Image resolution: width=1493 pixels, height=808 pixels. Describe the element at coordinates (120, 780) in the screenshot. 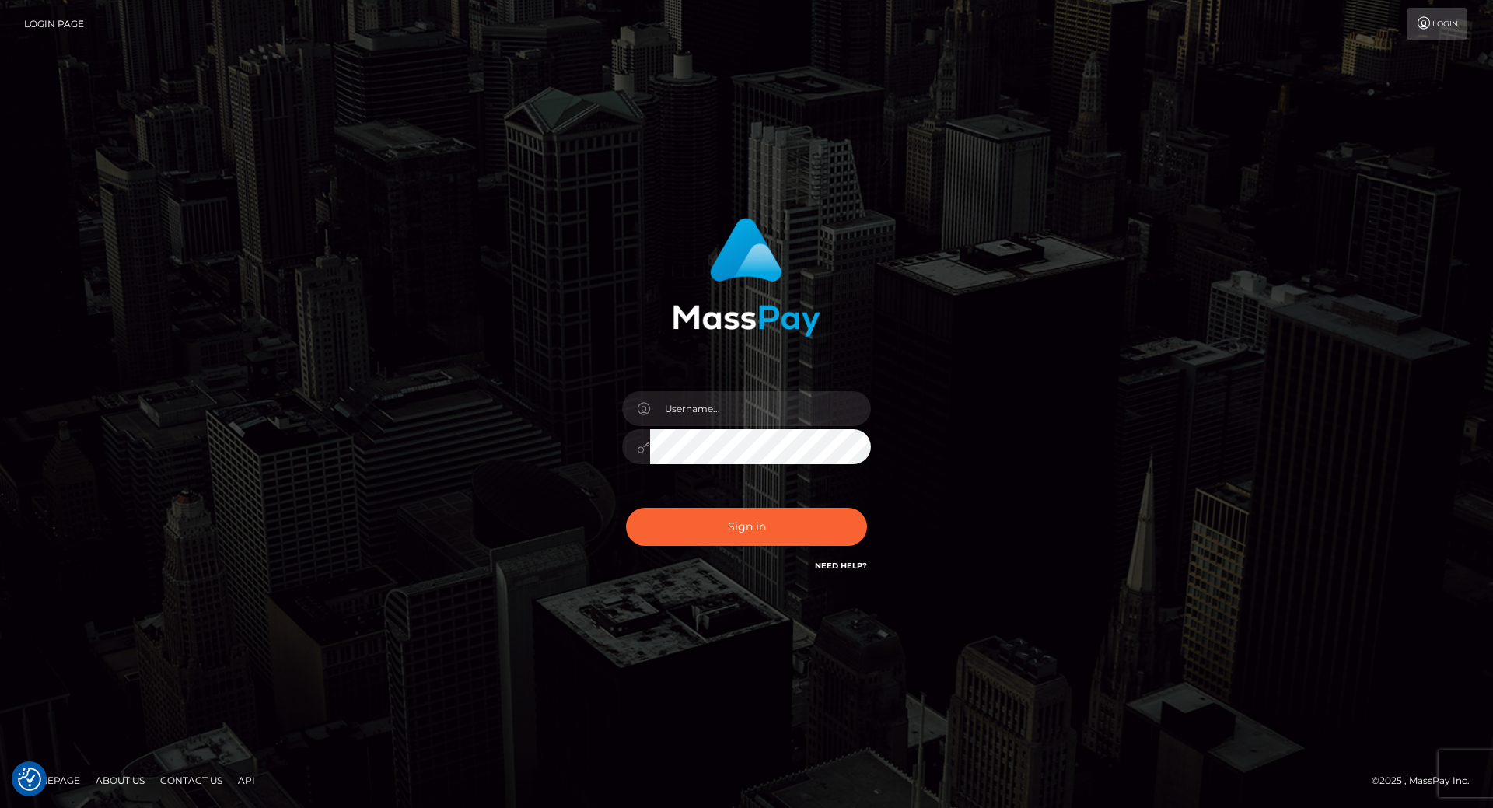

I see `a: About Us` at that location.